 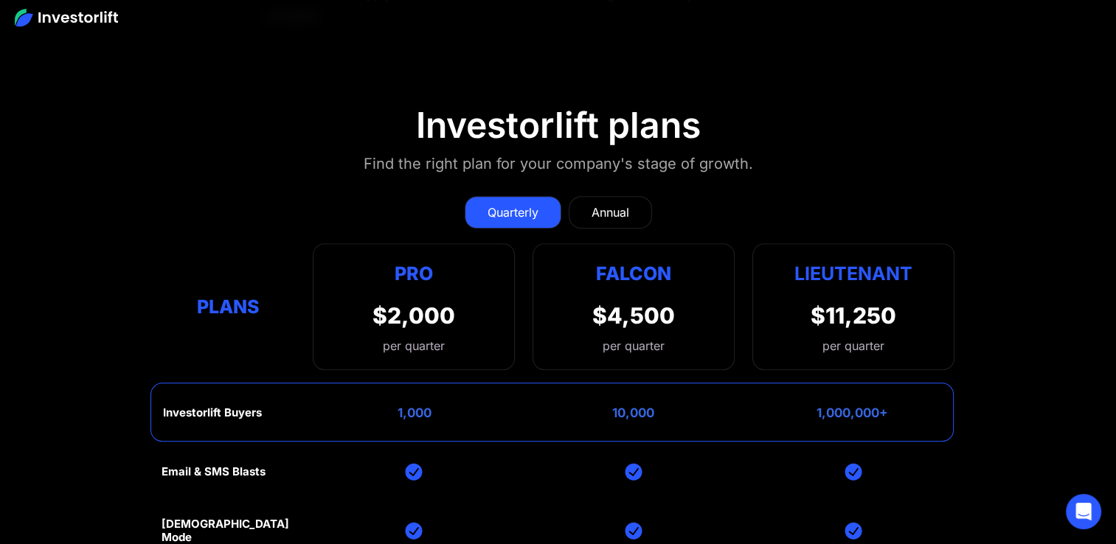 I want to click on strong: Lieutenant, so click(x=853, y=274).